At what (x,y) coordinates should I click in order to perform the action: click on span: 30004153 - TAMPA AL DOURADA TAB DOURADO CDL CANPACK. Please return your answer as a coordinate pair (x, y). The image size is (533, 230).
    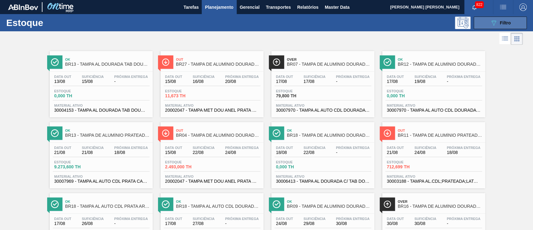
    Looking at the image, I should click on (101, 110).